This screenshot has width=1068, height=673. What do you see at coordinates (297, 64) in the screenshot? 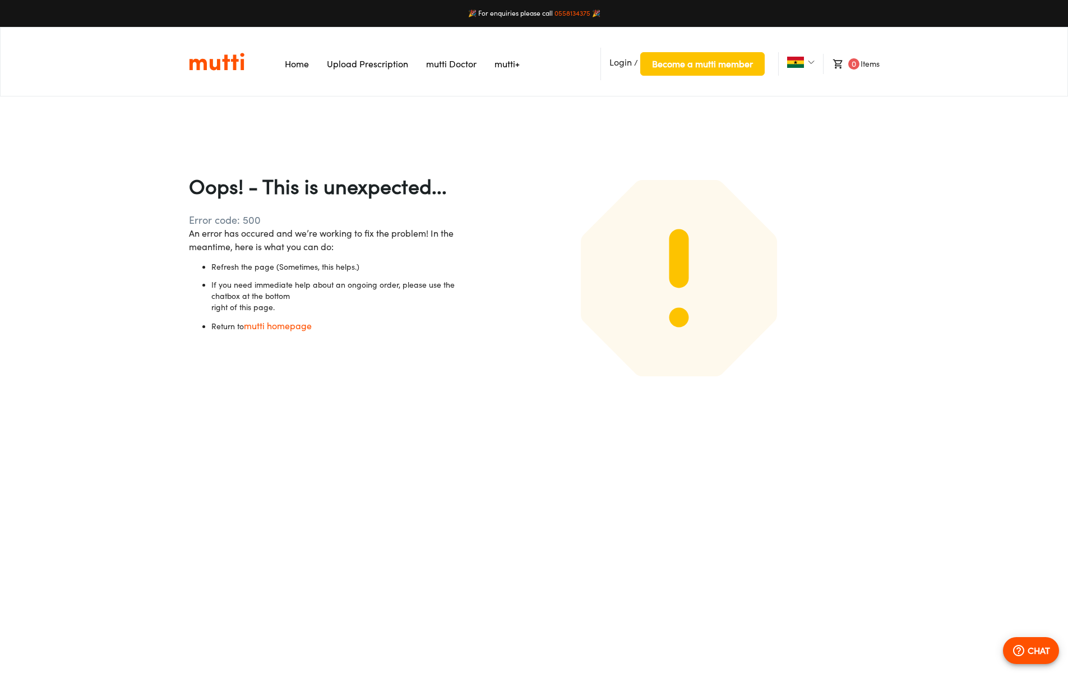
I see `a: Navigates to Home Page` at bounding box center [297, 64].